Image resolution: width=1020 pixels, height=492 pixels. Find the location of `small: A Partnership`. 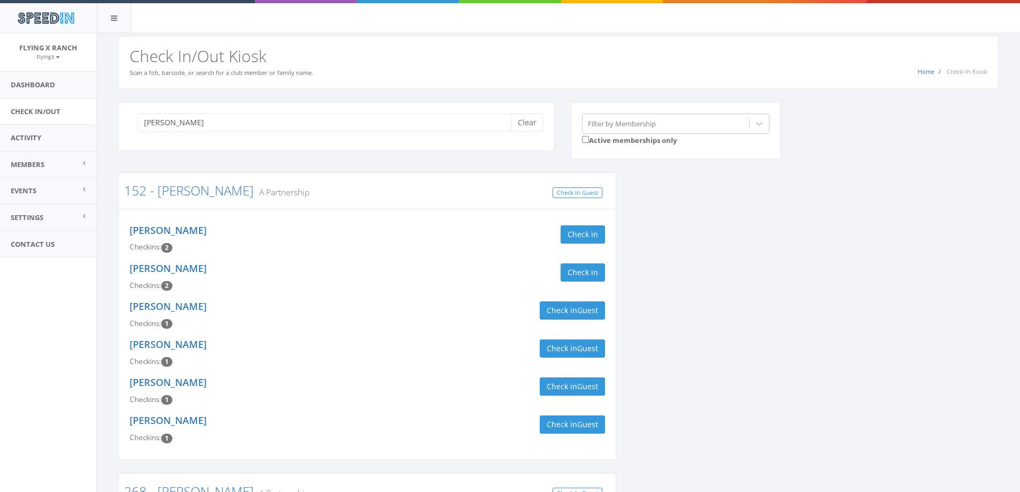

small: A Partnership is located at coordinates (282, 192).